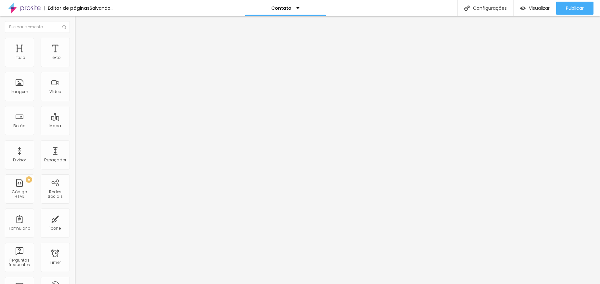  What do you see at coordinates (55, 58) in the screenshot?
I see `div: Texto` at bounding box center [55, 58].